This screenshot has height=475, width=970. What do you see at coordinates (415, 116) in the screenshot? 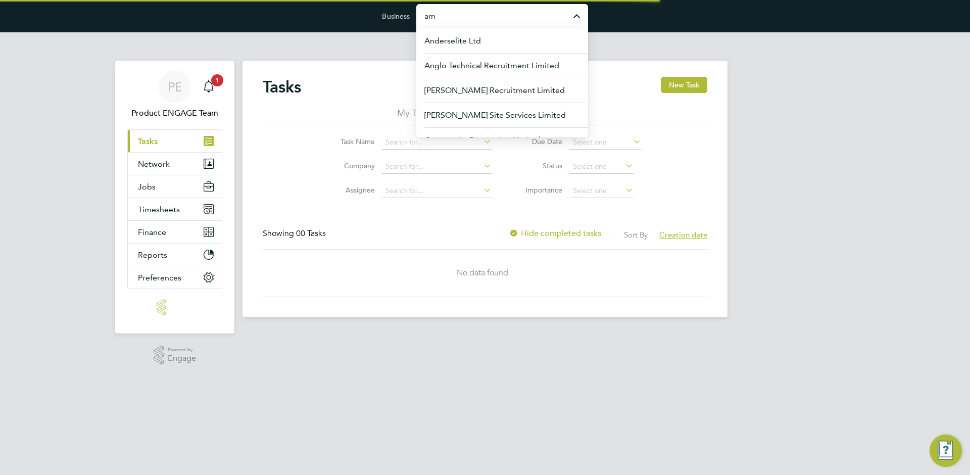
I see `li: My Tasks` at bounding box center [415, 116].